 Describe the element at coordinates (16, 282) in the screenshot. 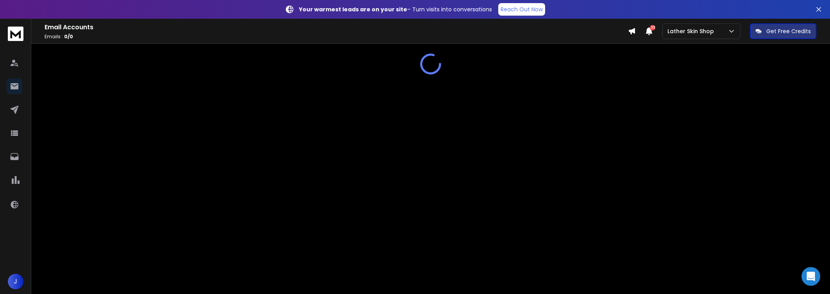

I see `button: J` at that location.